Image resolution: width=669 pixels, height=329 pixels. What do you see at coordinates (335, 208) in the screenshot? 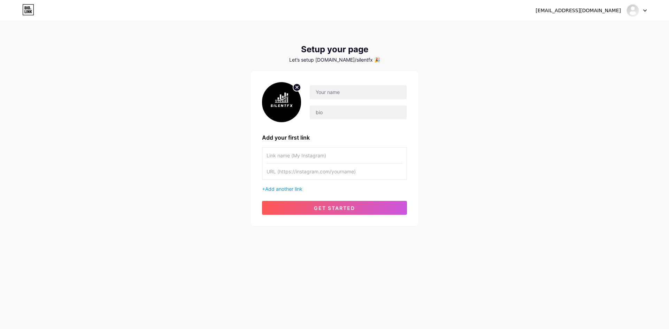
I see `button: get started` at bounding box center [335, 208].